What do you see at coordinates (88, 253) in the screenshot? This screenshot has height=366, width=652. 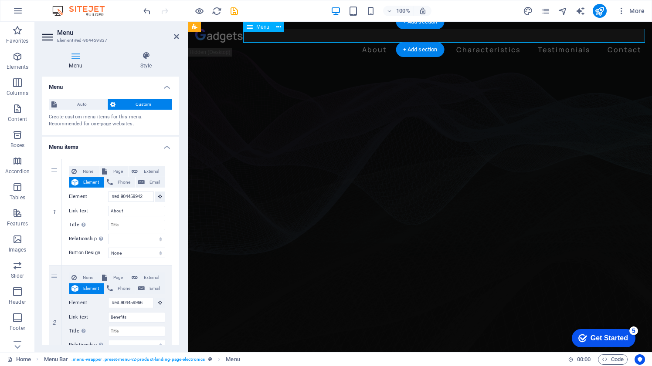 I see `label: Button Design` at bounding box center [88, 253].